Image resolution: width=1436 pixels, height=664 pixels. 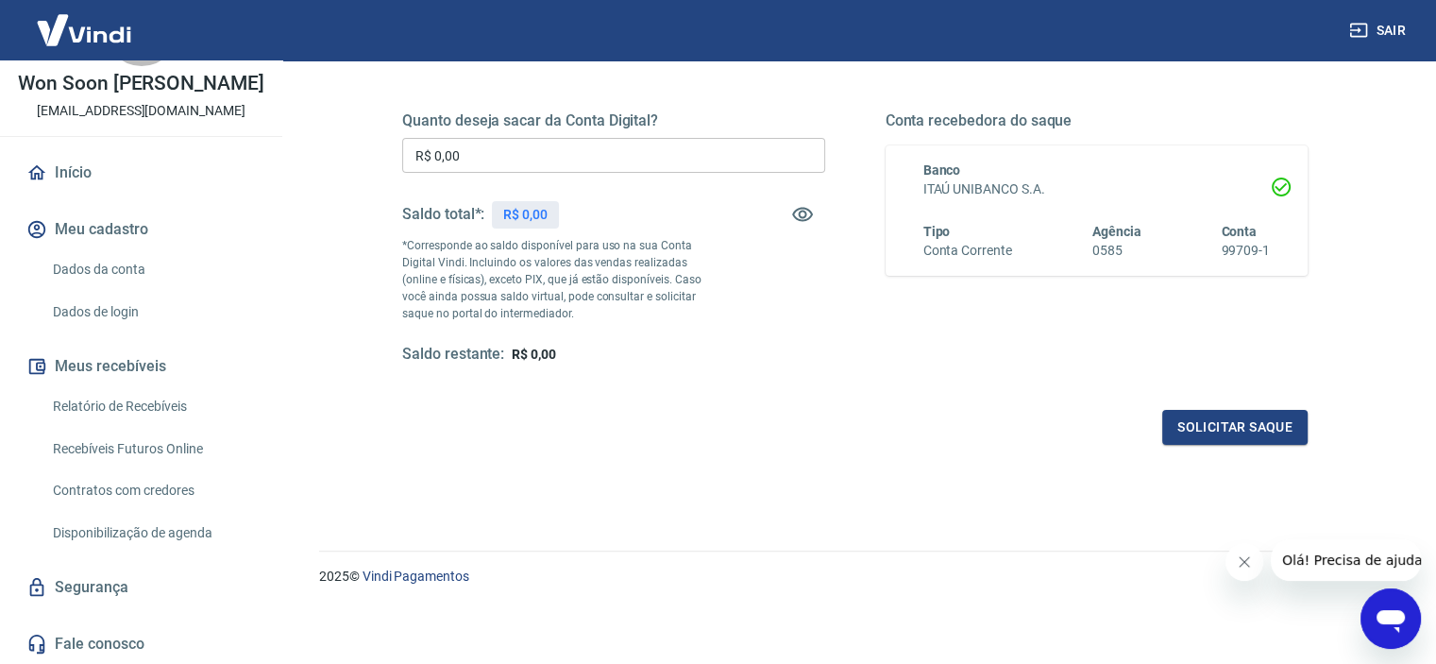 What do you see at coordinates (1117, 231) in the screenshot?
I see `span: Agência` at bounding box center [1117, 231].